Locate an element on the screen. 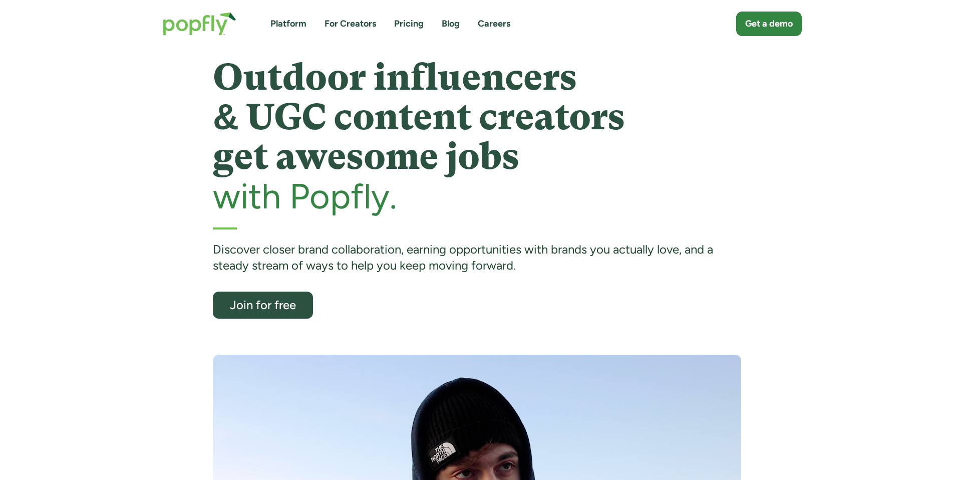  h2: with Popfly. is located at coordinates (477, 196).